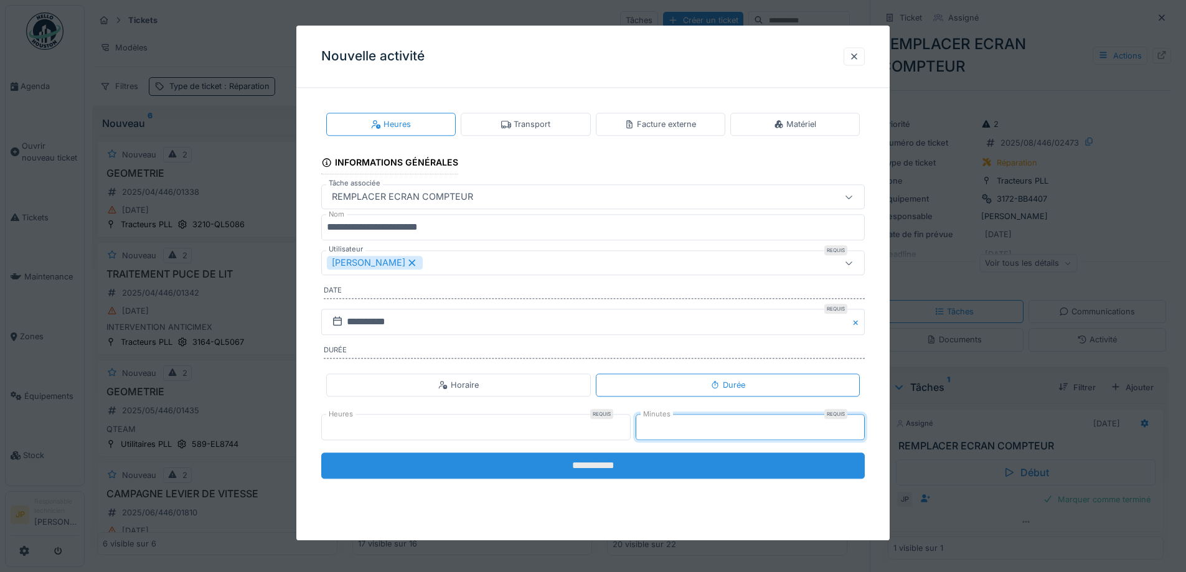 Image resolution: width=1186 pixels, height=572 pixels. Describe the element at coordinates (354, 184) in the screenshot. I see `label: Tâche associée` at that location.